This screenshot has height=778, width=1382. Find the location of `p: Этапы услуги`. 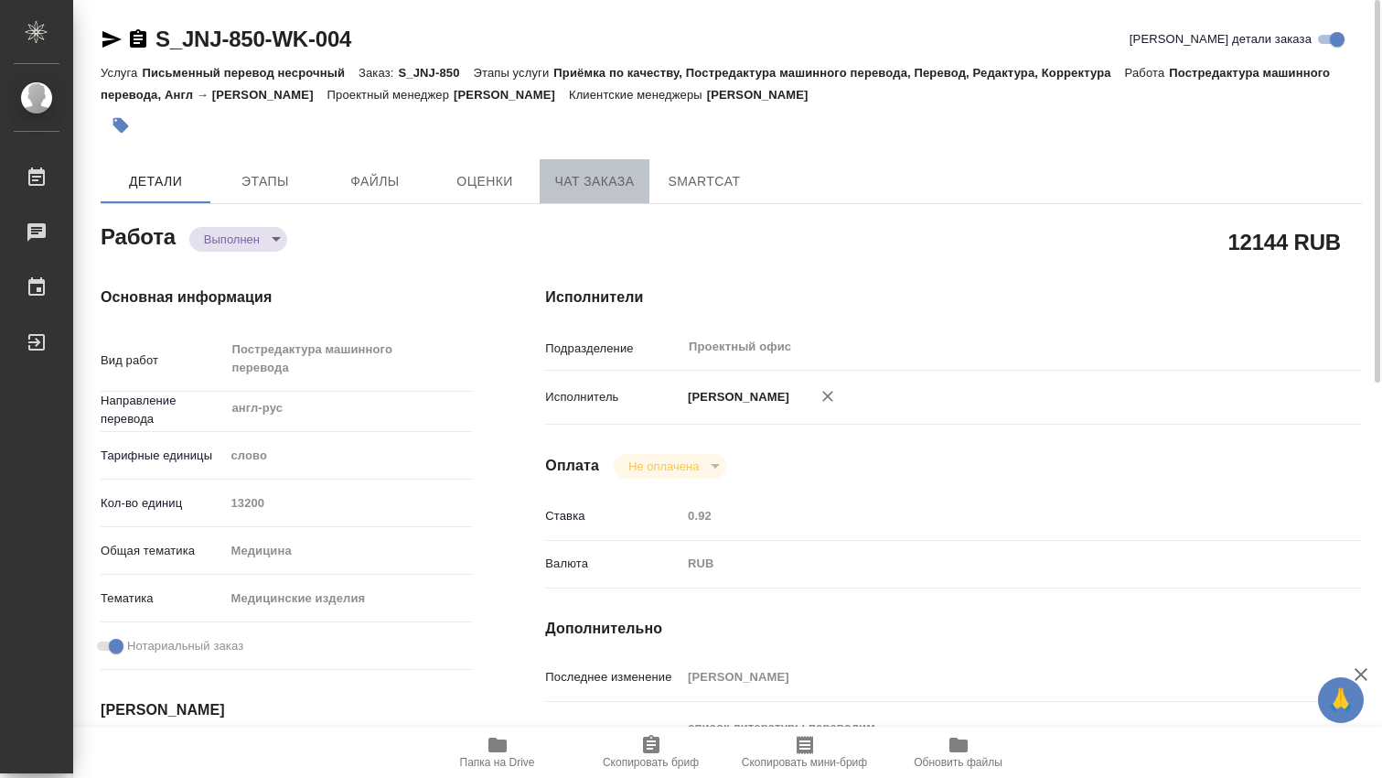

p: Этапы услуги is located at coordinates (514, 72).